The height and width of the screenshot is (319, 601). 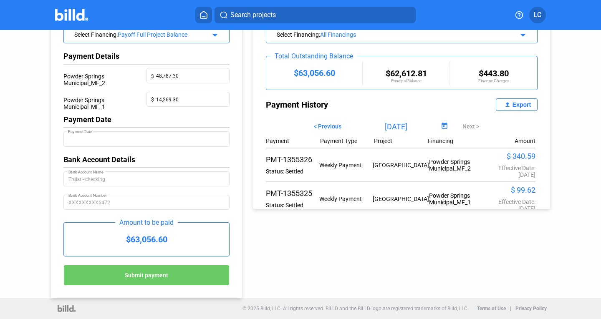 What do you see at coordinates (314, 56) in the screenshot?
I see `div: Total Outstanding Balance` at bounding box center [314, 56].